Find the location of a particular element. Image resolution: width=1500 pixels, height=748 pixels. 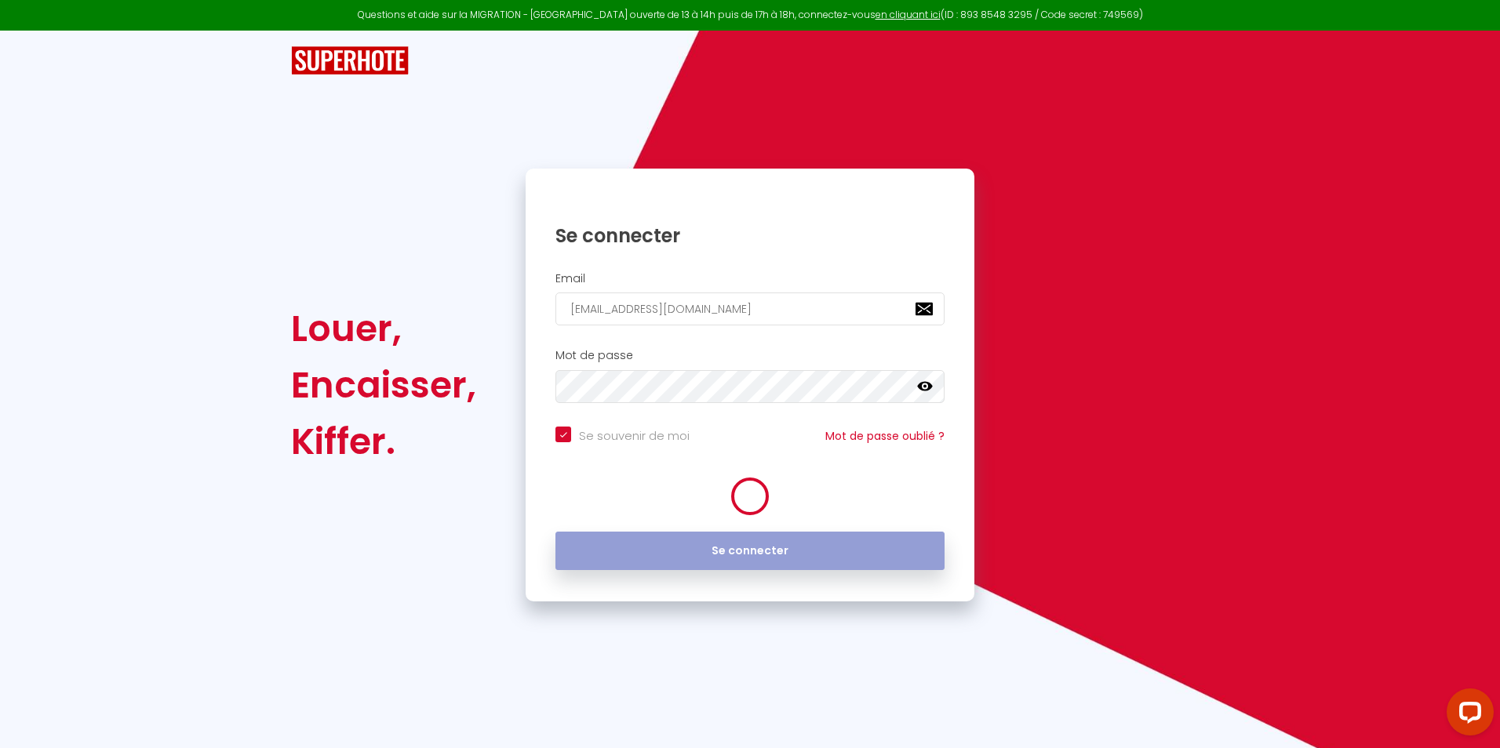

h2: Mot de passe is located at coordinates (750, 355).